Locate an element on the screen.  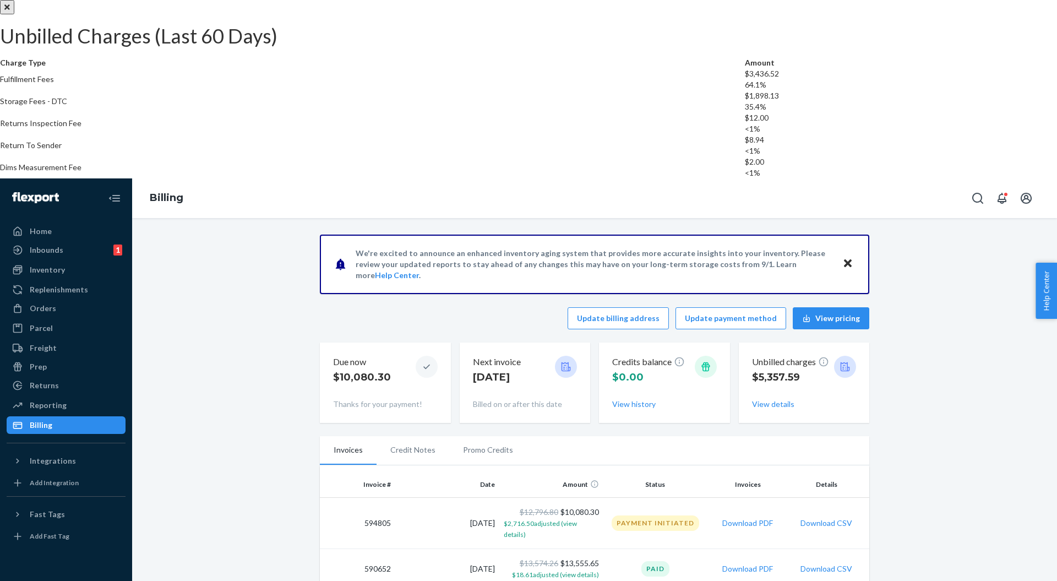
div: $2.00 is located at coordinates (900, 167).